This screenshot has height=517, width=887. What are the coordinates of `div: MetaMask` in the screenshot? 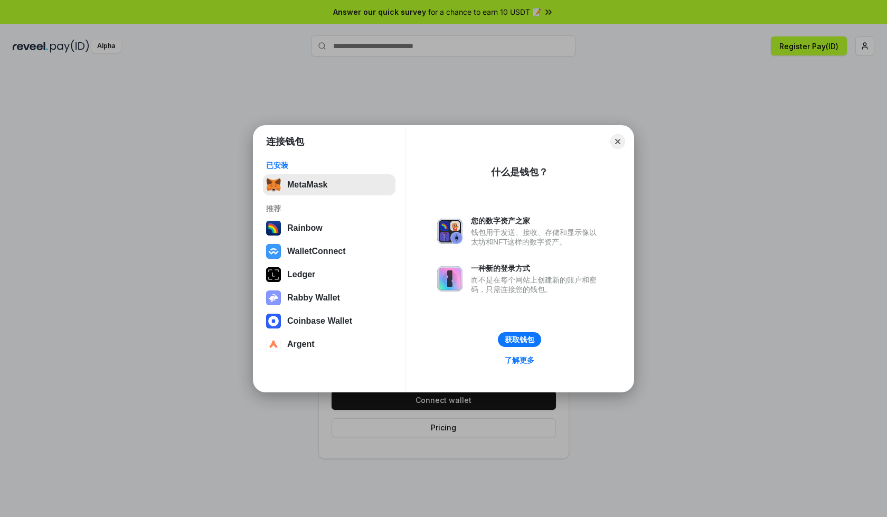 It's located at (307, 185).